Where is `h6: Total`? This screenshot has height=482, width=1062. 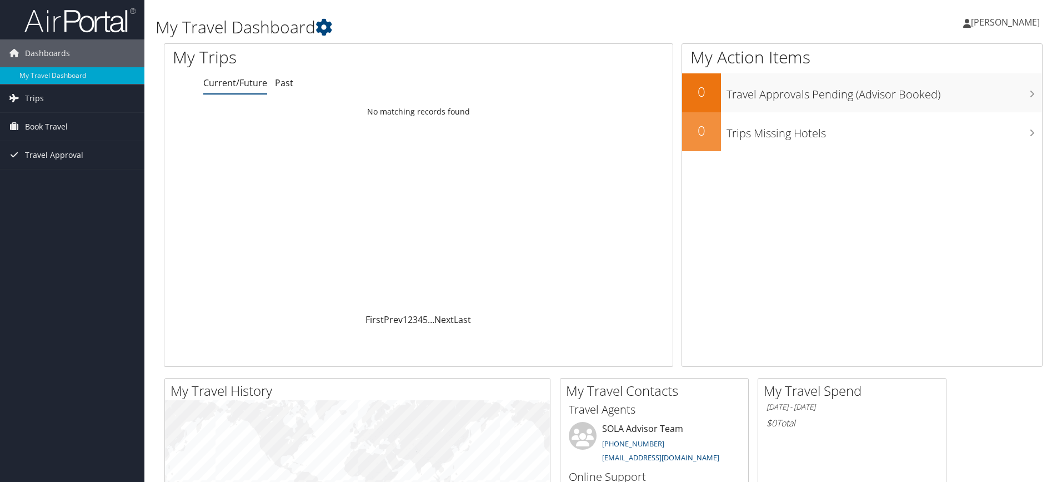 h6: Total is located at coordinates (852, 423).